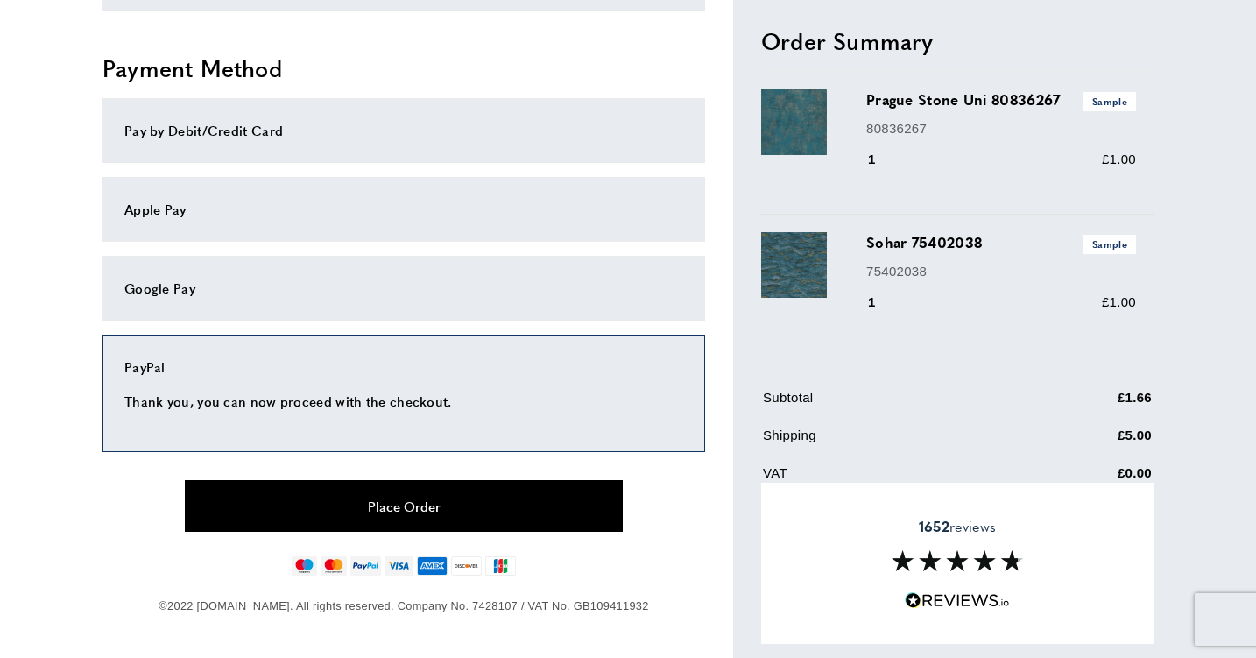 The width and height of the screenshot is (1256, 658). What do you see at coordinates (404, 401) in the screenshot?
I see `p: Thank you, you can now proceed with the checkout.` at bounding box center [404, 401].